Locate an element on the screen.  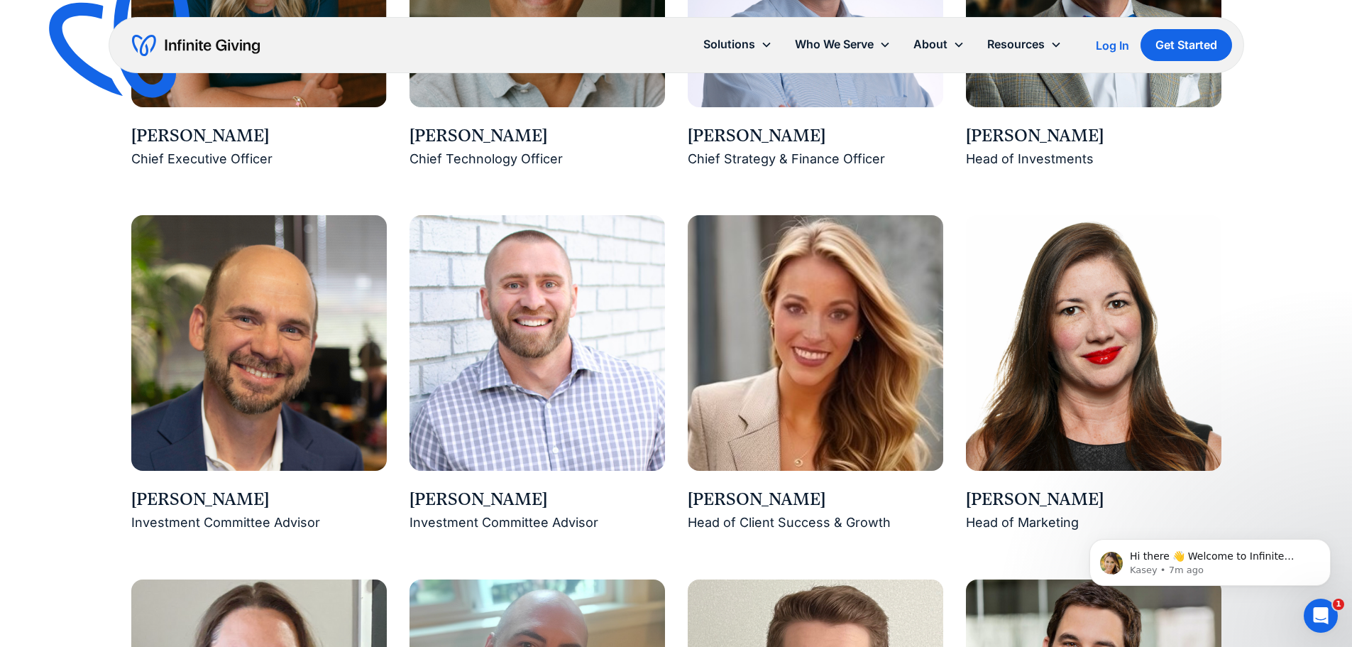
p: Hi there 👋 Welcome to Infinite Giving. If you have any questions, just reply to this message. [GE... is located at coordinates (153, 48).